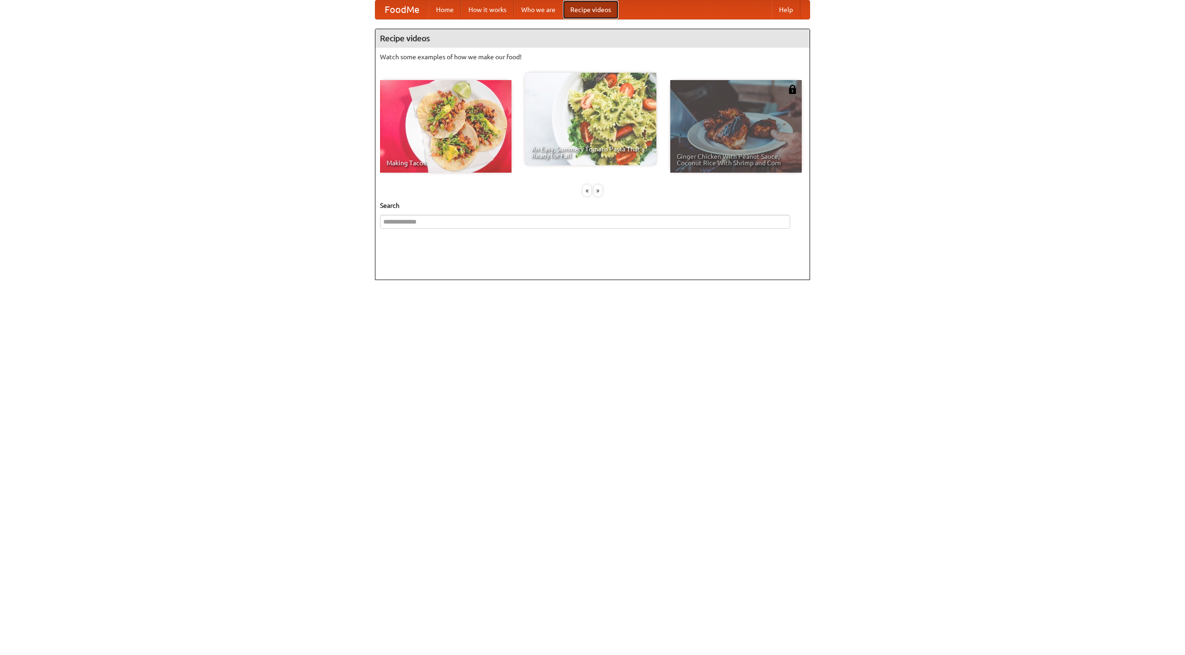 The image size is (1185, 655). I want to click on span: An Easy, Summery Tomato Pasta That's Ready for Fall, so click(591, 152).